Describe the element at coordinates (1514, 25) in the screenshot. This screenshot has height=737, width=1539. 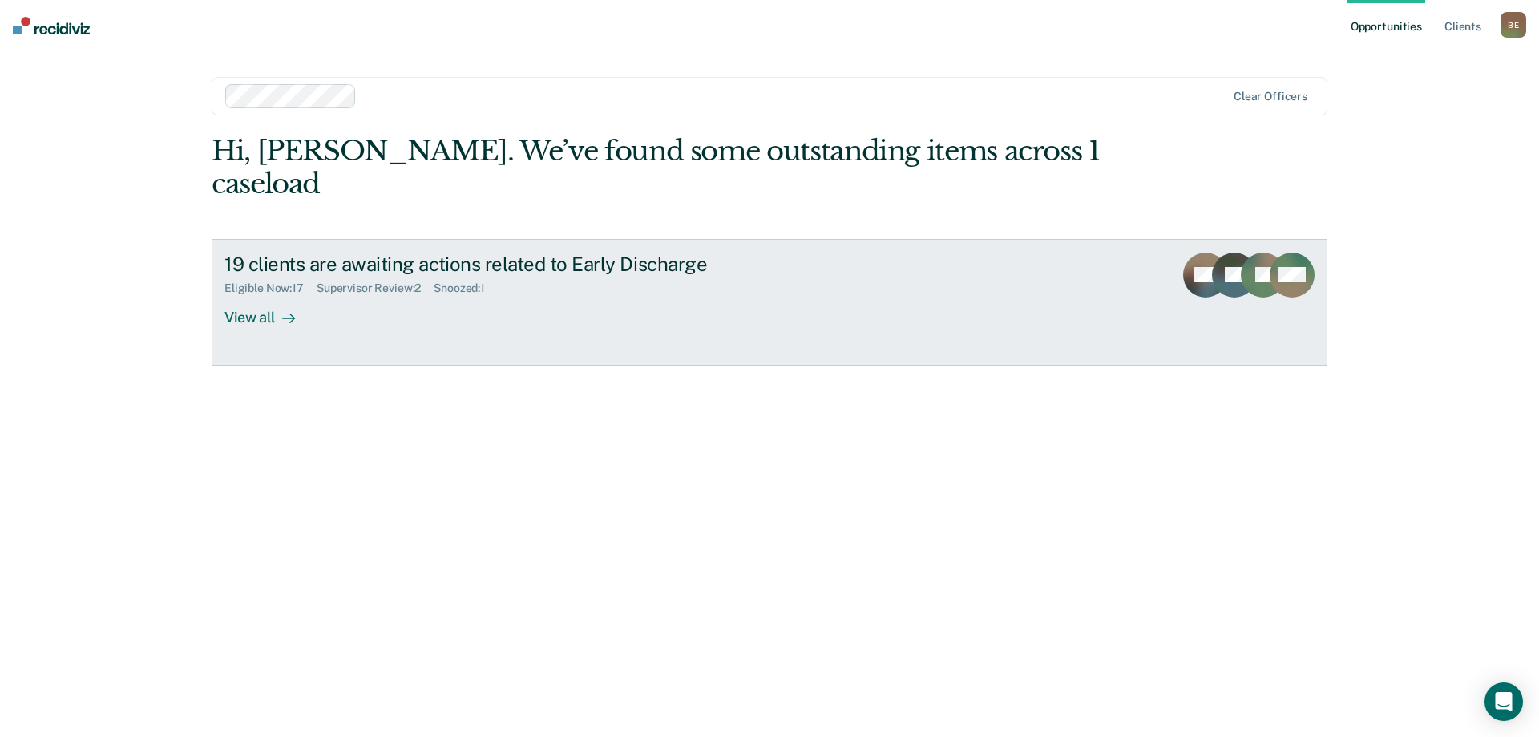
I see `button: BE` at that location.